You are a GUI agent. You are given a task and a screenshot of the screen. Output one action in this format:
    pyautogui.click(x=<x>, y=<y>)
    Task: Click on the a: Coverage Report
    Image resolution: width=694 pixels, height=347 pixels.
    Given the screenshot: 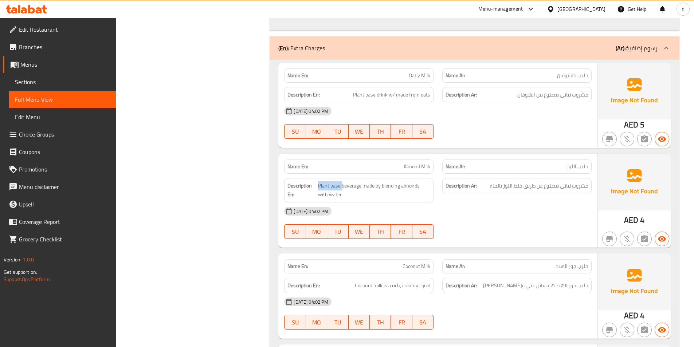 What is the action you would take?
    pyautogui.click(x=59, y=222)
    